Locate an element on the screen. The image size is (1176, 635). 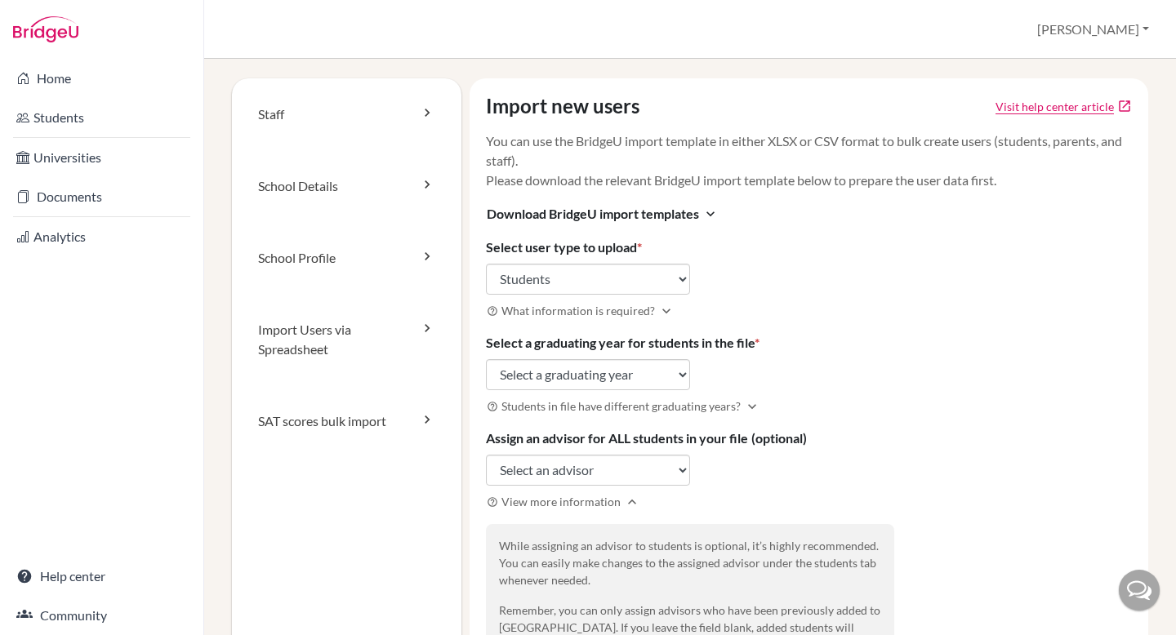
span: While assigning an advisor to students is optional, it’s highly recommended. You can easily make ... is located at coordinates (689, 563).